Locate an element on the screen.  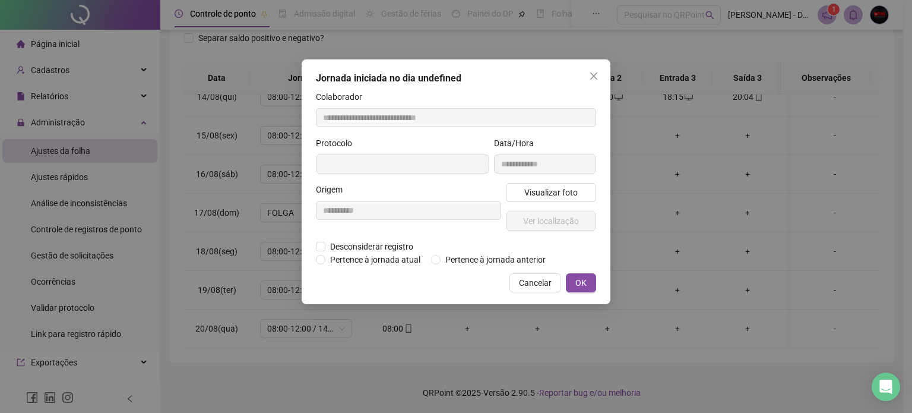
label: Colaborador is located at coordinates (343, 97).